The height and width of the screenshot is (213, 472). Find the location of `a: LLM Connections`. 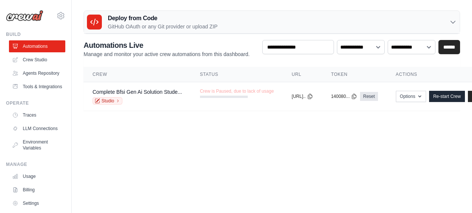

a: LLM Connections is located at coordinates (37, 128).